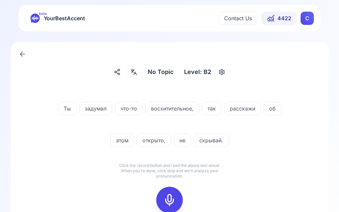 The width and height of the screenshot is (339, 212). Describe the element at coordinates (122, 140) in the screenshot. I see `button: этом` at that location.